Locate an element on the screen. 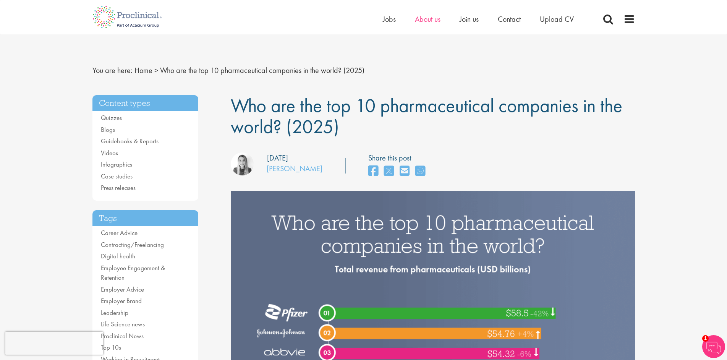 Image resolution: width=727 pixels, height=360 pixels. a: Digital health is located at coordinates (118, 256).